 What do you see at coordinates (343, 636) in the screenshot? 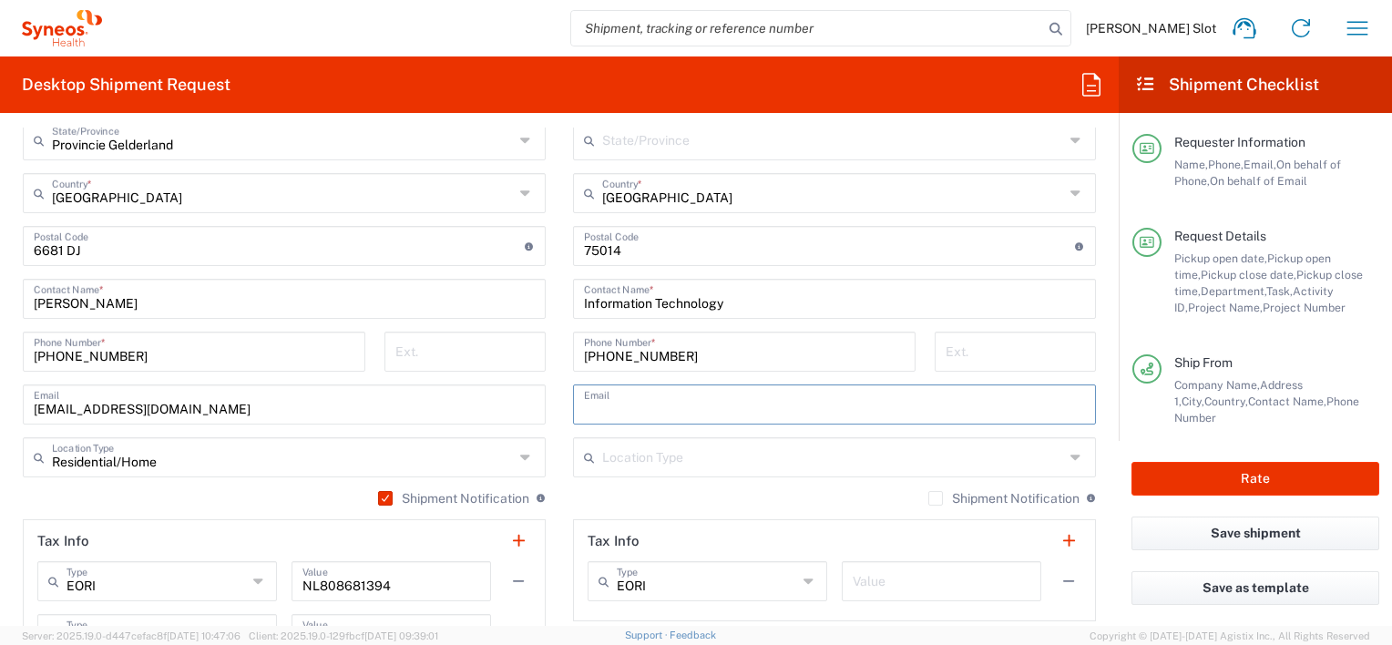
I see `span: Client: 2025.19.0-129fbcf` at bounding box center [343, 636].